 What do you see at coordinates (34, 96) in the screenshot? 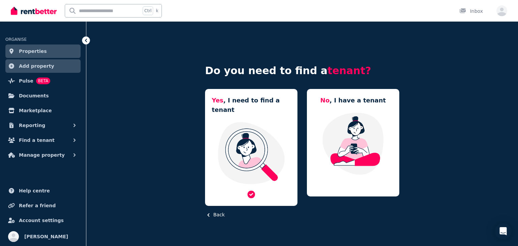
I see `span: Documents` at bounding box center [34, 96].